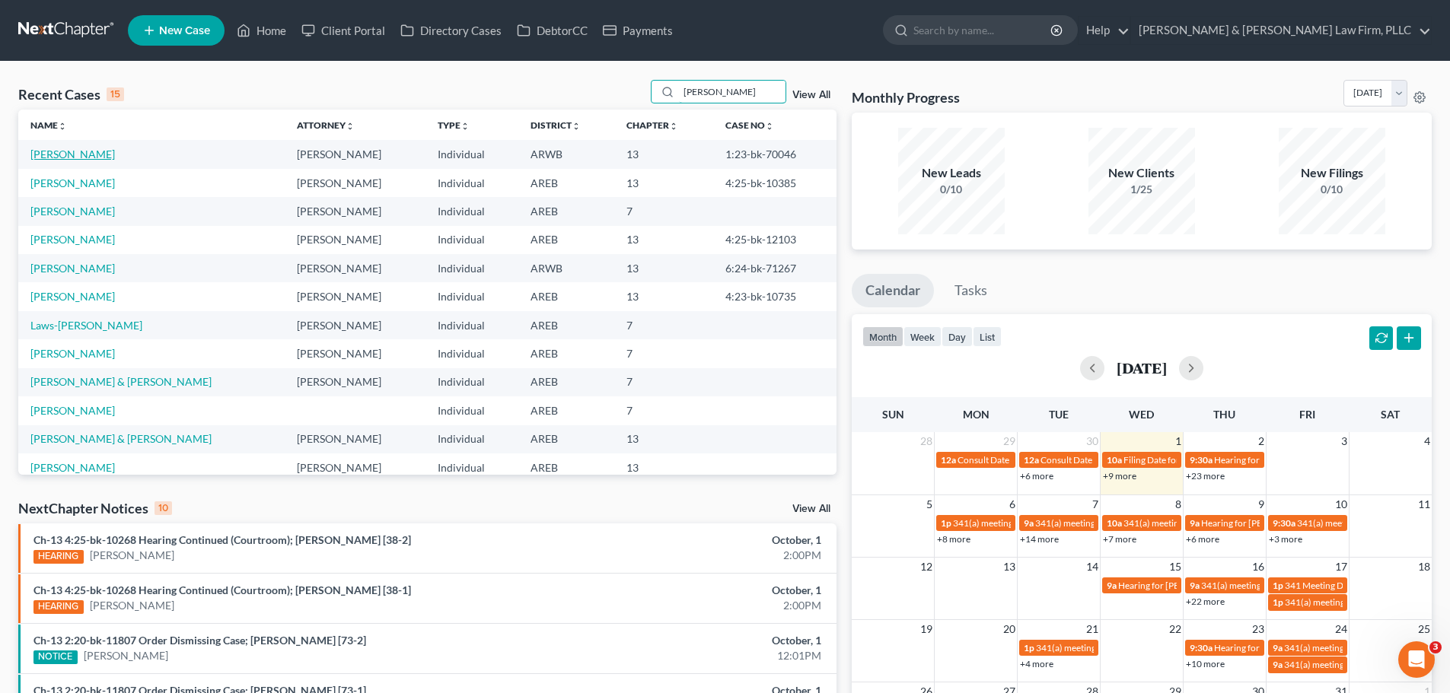 The width and height of the screenshot is (1450, 693). Describe the element at coordinates (1178, 441) in the screenshot. I see `span: 1` at that location.